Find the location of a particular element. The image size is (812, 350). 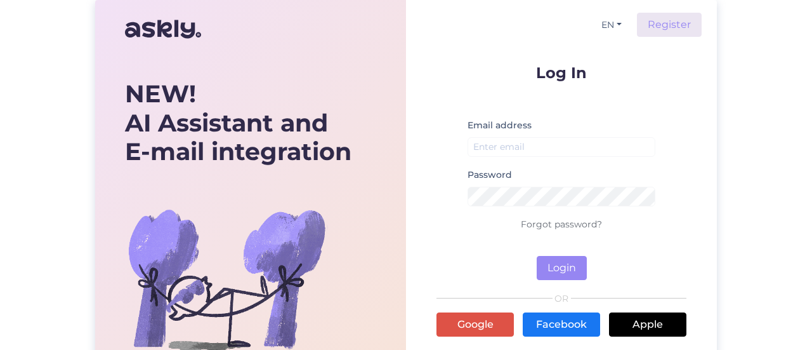

button: Login is located at coordinates (562, 268).